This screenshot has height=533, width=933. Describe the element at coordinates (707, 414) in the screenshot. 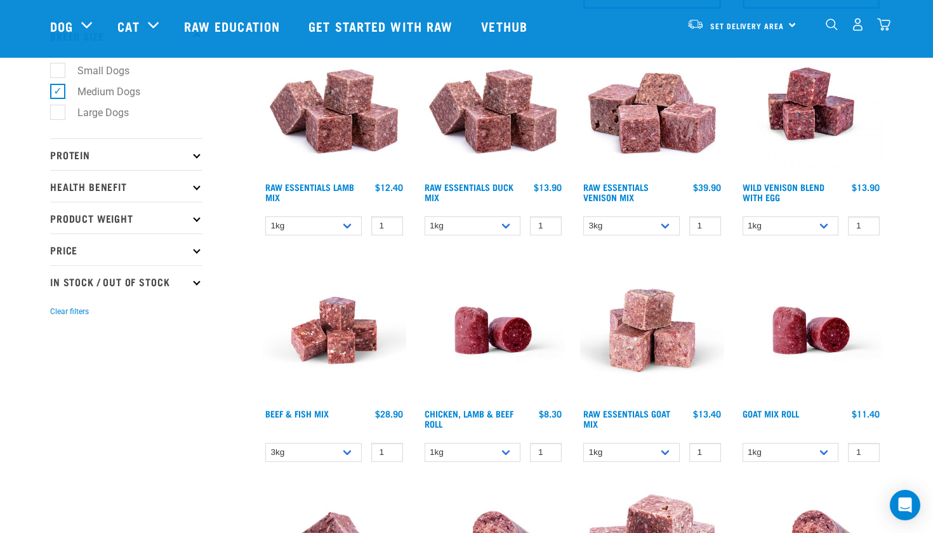

I see `div: $13.40` at that location.